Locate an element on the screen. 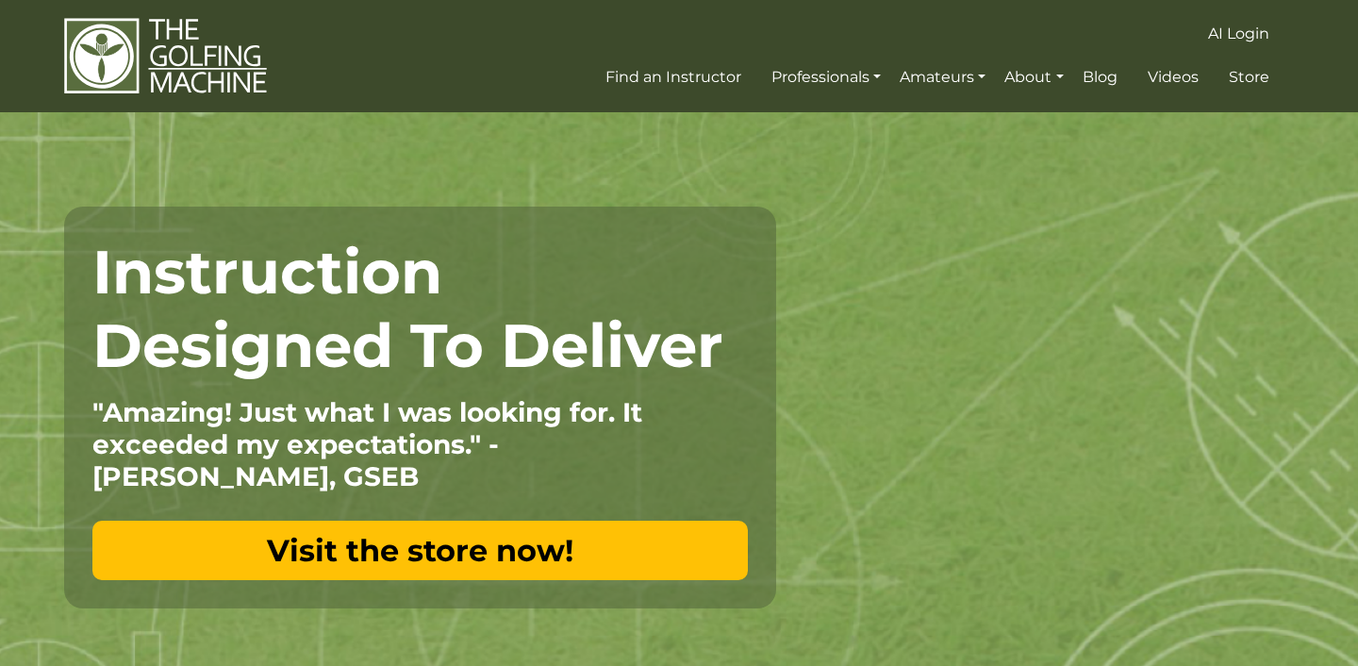  a: Videos is located at coordinates (1173, 77).